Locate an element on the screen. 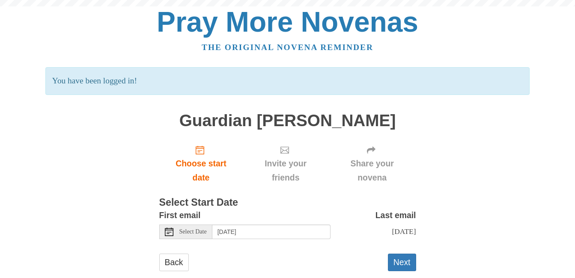 The width and height of the screenshot is (575, 278). label: Last email is located at coordinates (396, 215).